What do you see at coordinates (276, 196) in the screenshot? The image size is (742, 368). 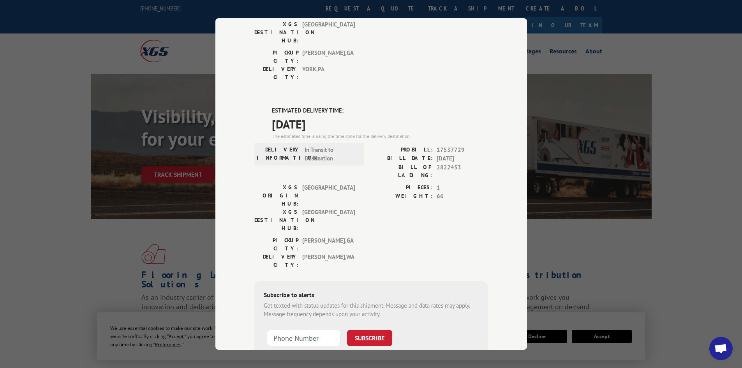 I see `label: XGS ORIGIN HUB:` at bounding box center [276, 196].